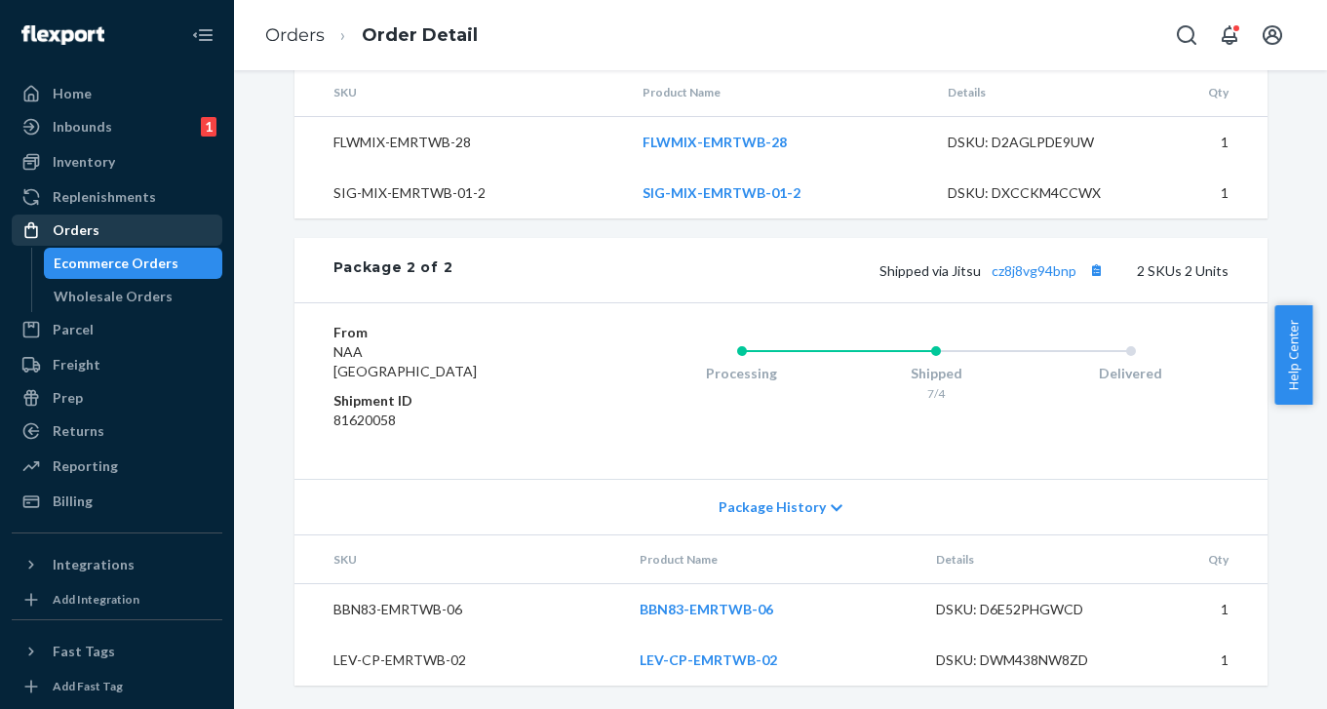 This screenshot has width=1327, height=709. What do you see at coordinates (96, 599) in the screenshot?
I see `div: Add Integration` at bounding box center [96, 599].